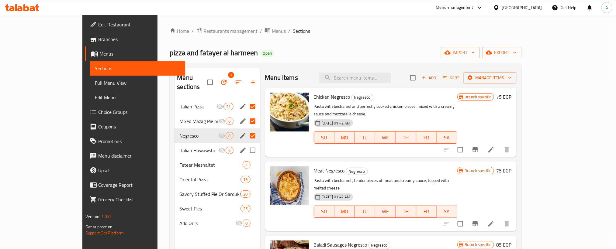 The height and width of the screenshot is (249, 616). I want to click on a: Restaurants management, so click(227, 31).